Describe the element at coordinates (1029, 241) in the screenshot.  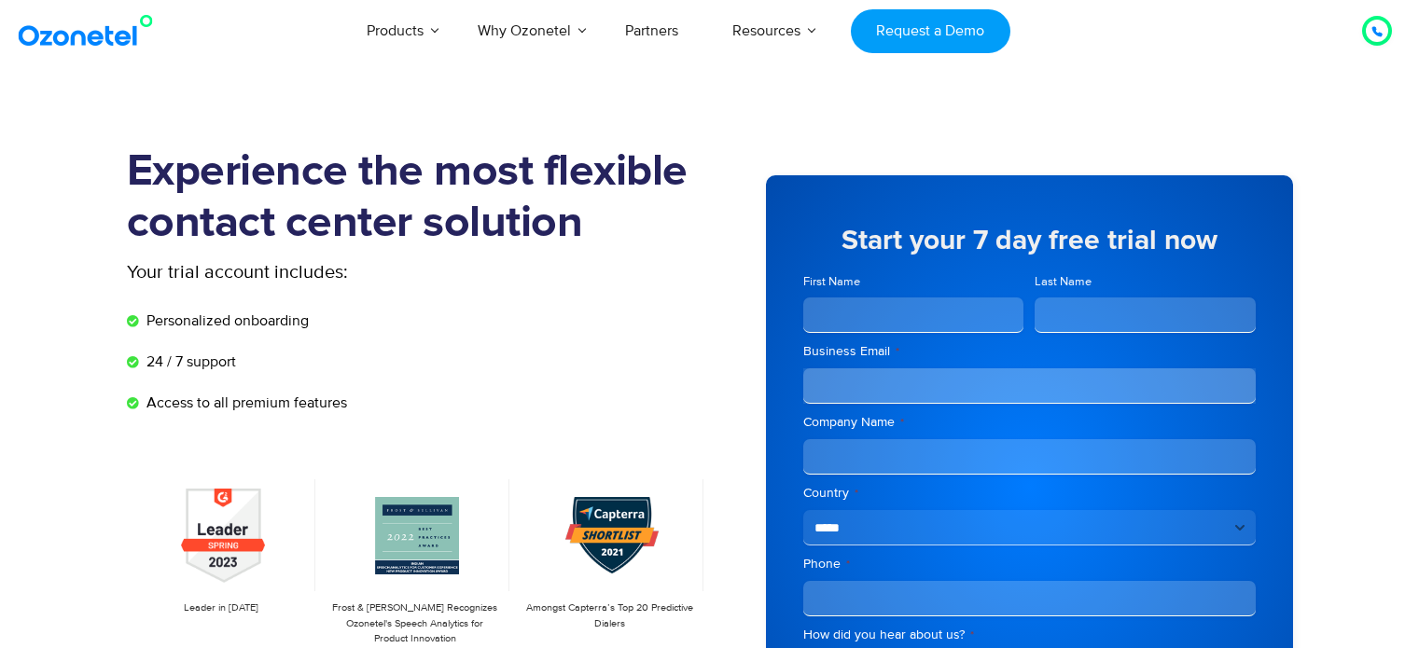
I see `h5: Start your 7 day free trial now` at that location.